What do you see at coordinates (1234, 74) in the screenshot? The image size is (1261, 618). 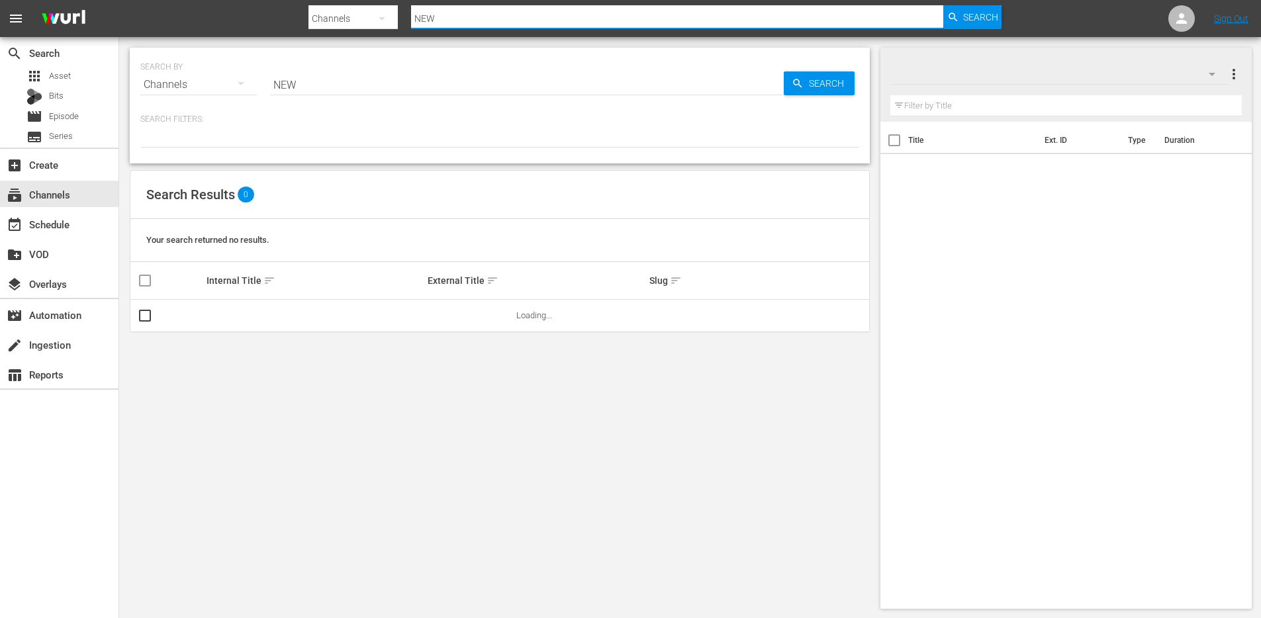 I see `button: more_vert` at bounding box center [1234, 74].